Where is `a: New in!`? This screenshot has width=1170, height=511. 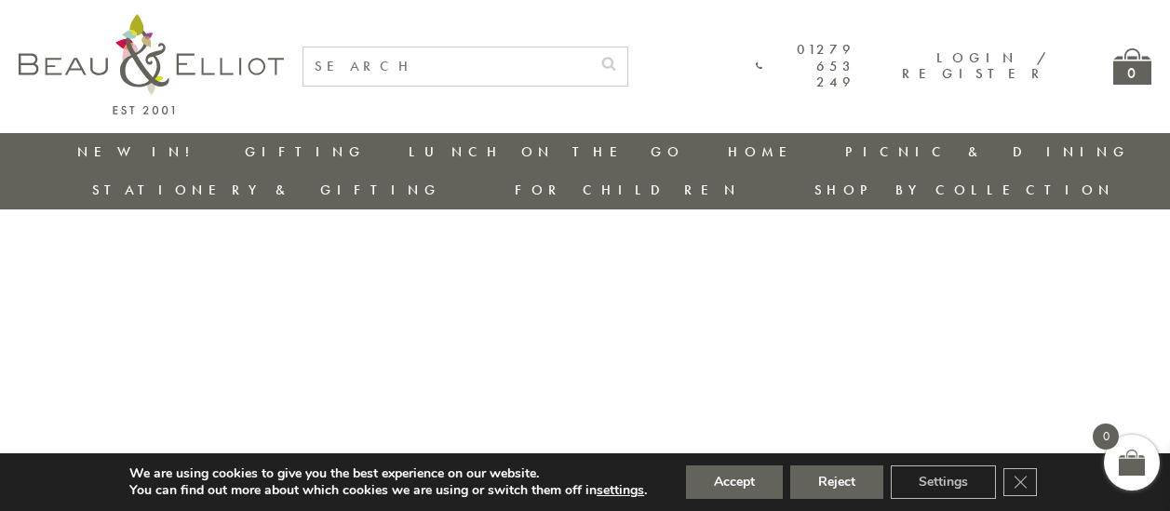
a: New in! is located at coordinates (140, 152).